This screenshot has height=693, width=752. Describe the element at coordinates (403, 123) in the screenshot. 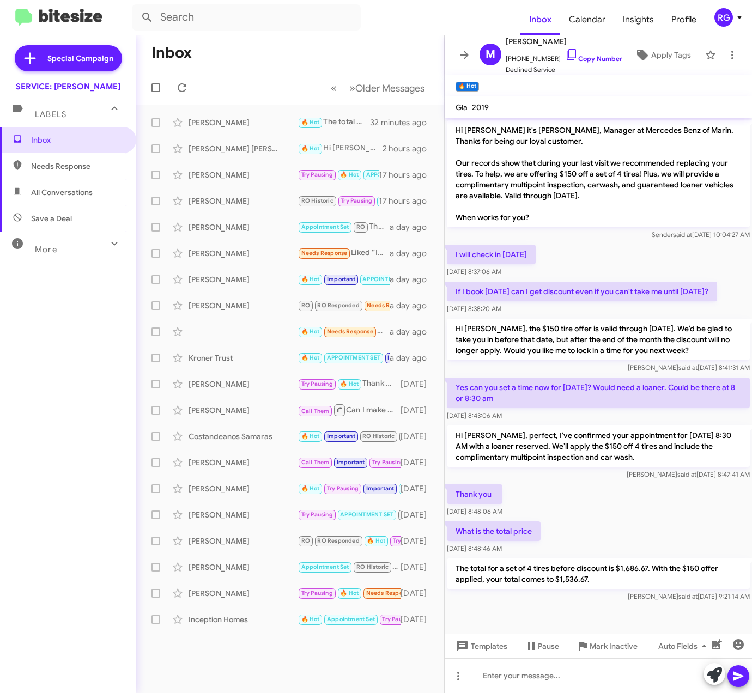

I see `div: 32 minutes ago` at that location.